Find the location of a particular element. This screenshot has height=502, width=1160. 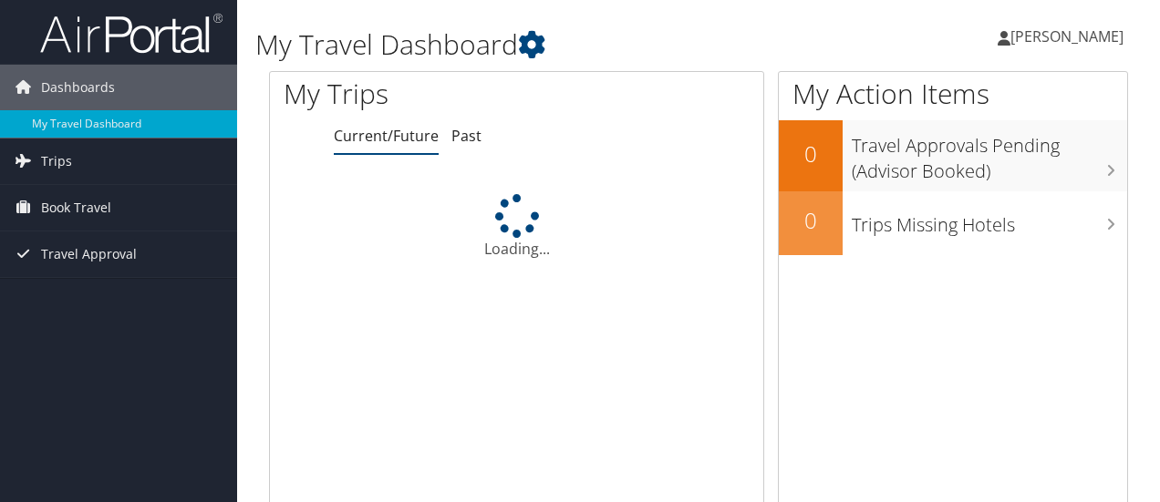

img: airportal-logo.png is located at coordinates (131, 33).